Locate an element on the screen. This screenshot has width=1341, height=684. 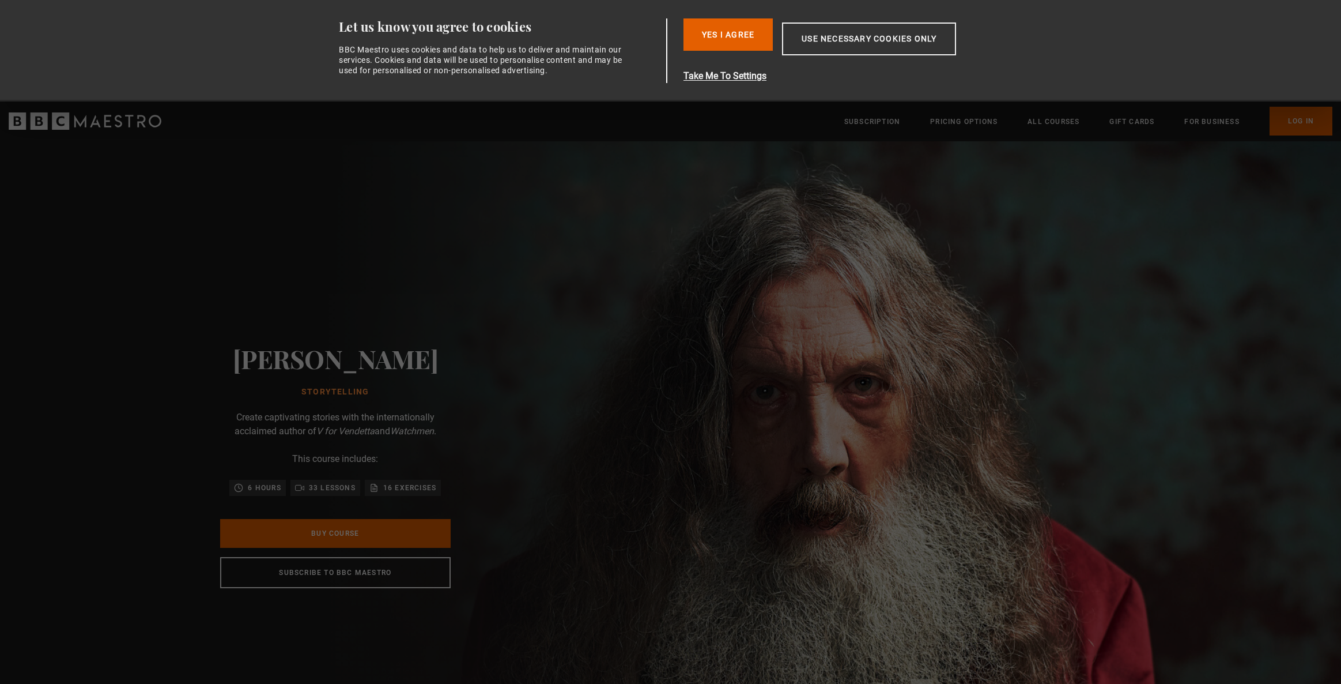
div: BBC Maestro uses cookies and data to help us to deliver and maintain our services. Cookies and da... is located at coordinates (484, 60).